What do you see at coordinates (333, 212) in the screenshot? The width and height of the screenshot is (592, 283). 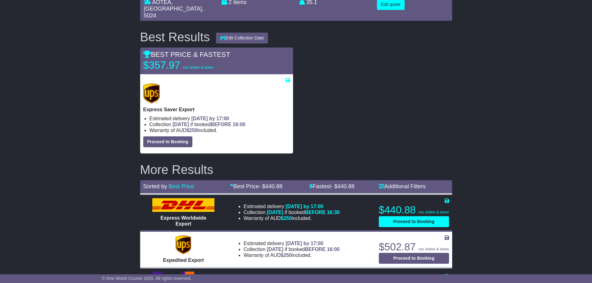 I see `span: 16:30` at bounding box center [333, 212].